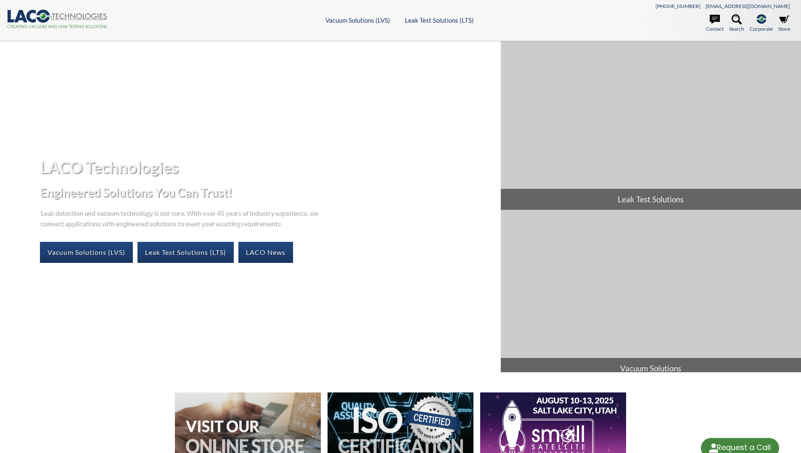 The image size is (801, 453). What do you see at coordinates (784, 24) in the screenshot?
I see `a: Store` at bounding box center [784, 24].